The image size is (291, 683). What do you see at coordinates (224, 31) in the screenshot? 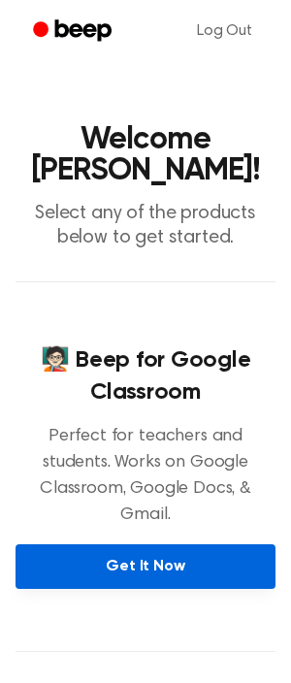
I see `a: Log Out` at bounding box center [224, 31].